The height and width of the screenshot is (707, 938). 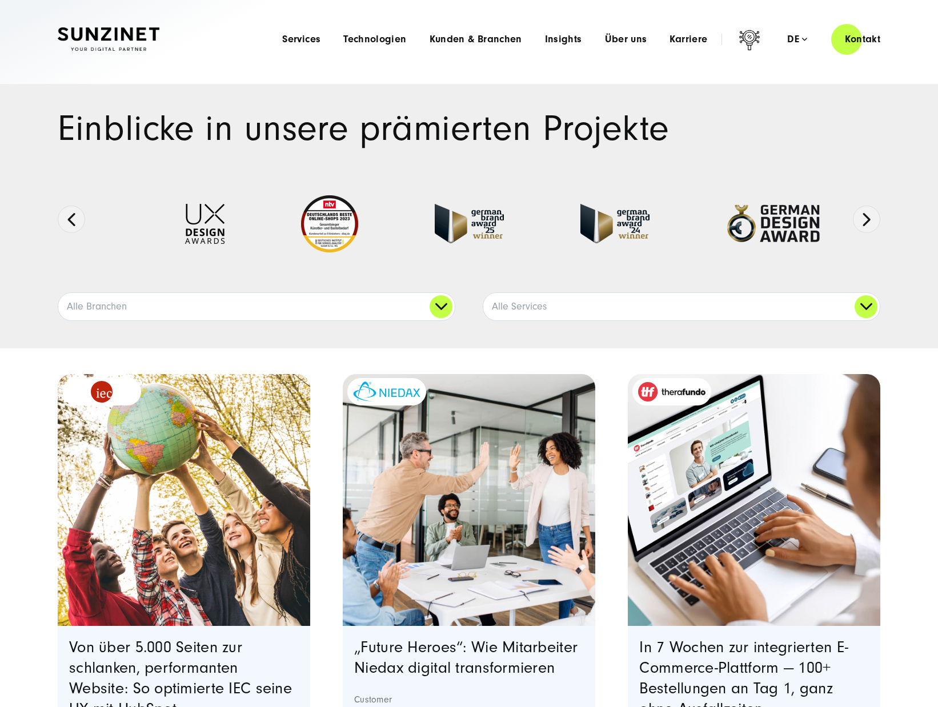 I want to click on img: niedax-logo, so click(x=387, y=391).